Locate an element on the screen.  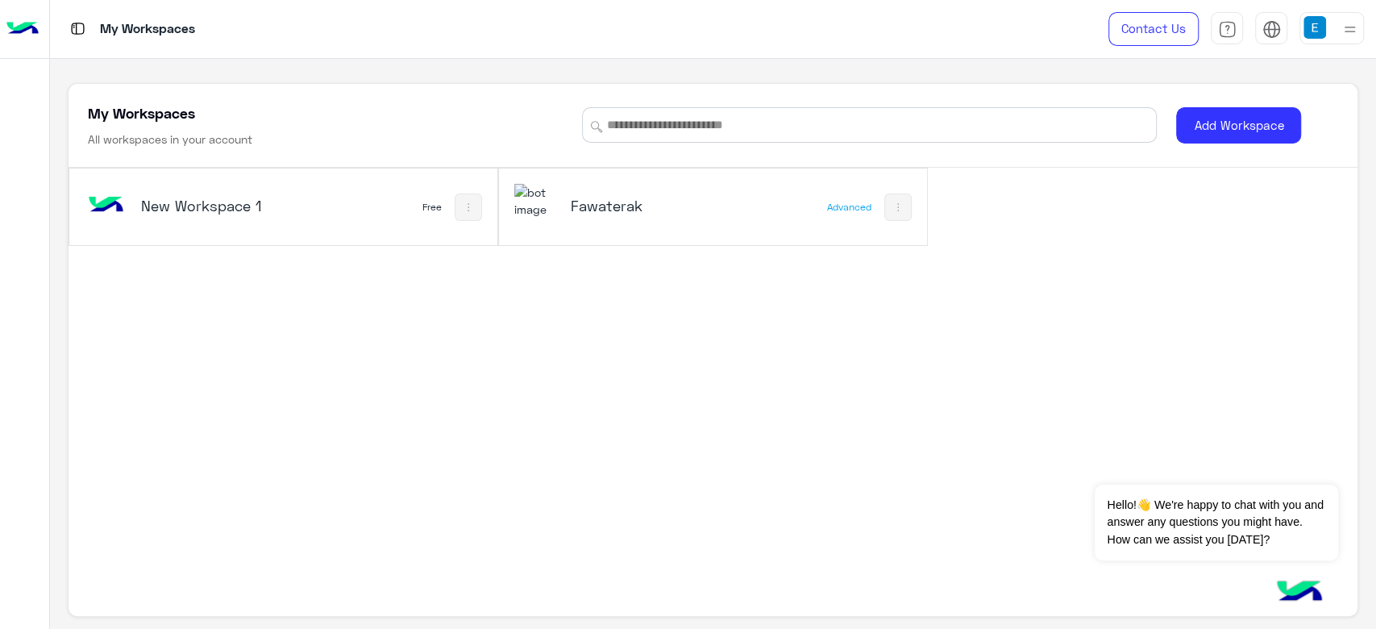
div: Advanced is located at coordinates (849, 207).